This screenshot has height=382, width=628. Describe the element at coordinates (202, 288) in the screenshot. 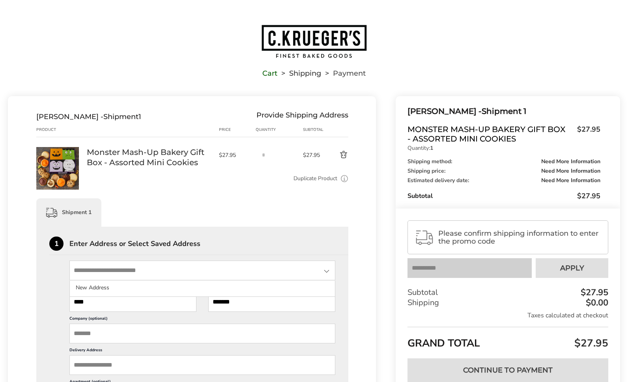

I see `li: New Address` at that location.